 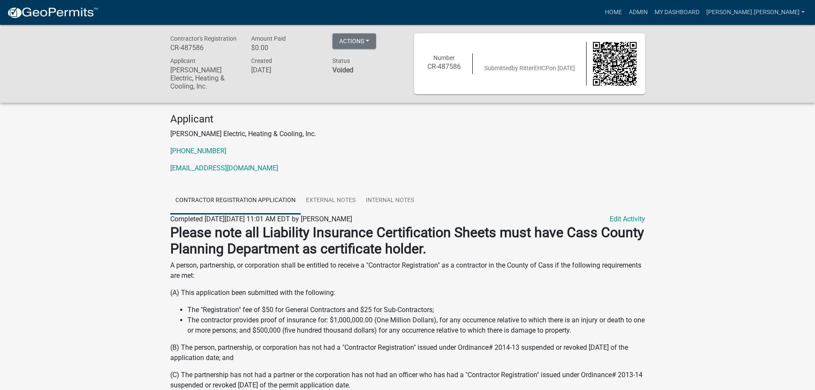 I want to click on span: Amount Paid, so click(x=268, y=38).